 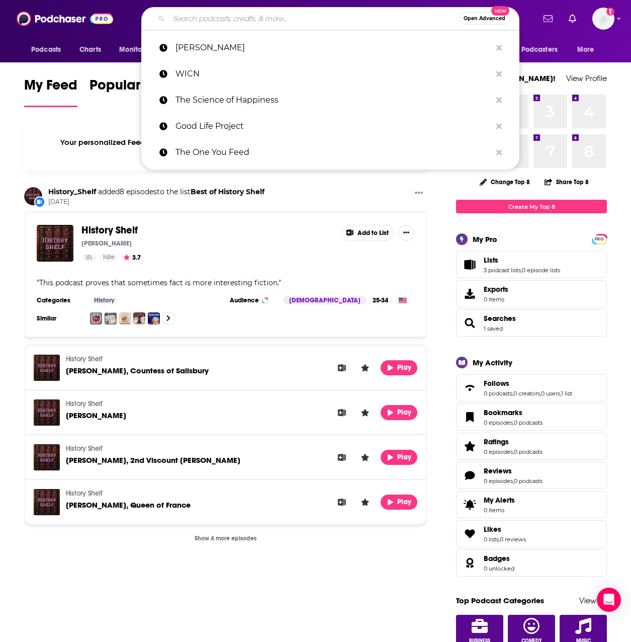 What do you see at coordinates (531, 323) in the screenshot?
I see `span: Searches` at bounding box center [531, 323].